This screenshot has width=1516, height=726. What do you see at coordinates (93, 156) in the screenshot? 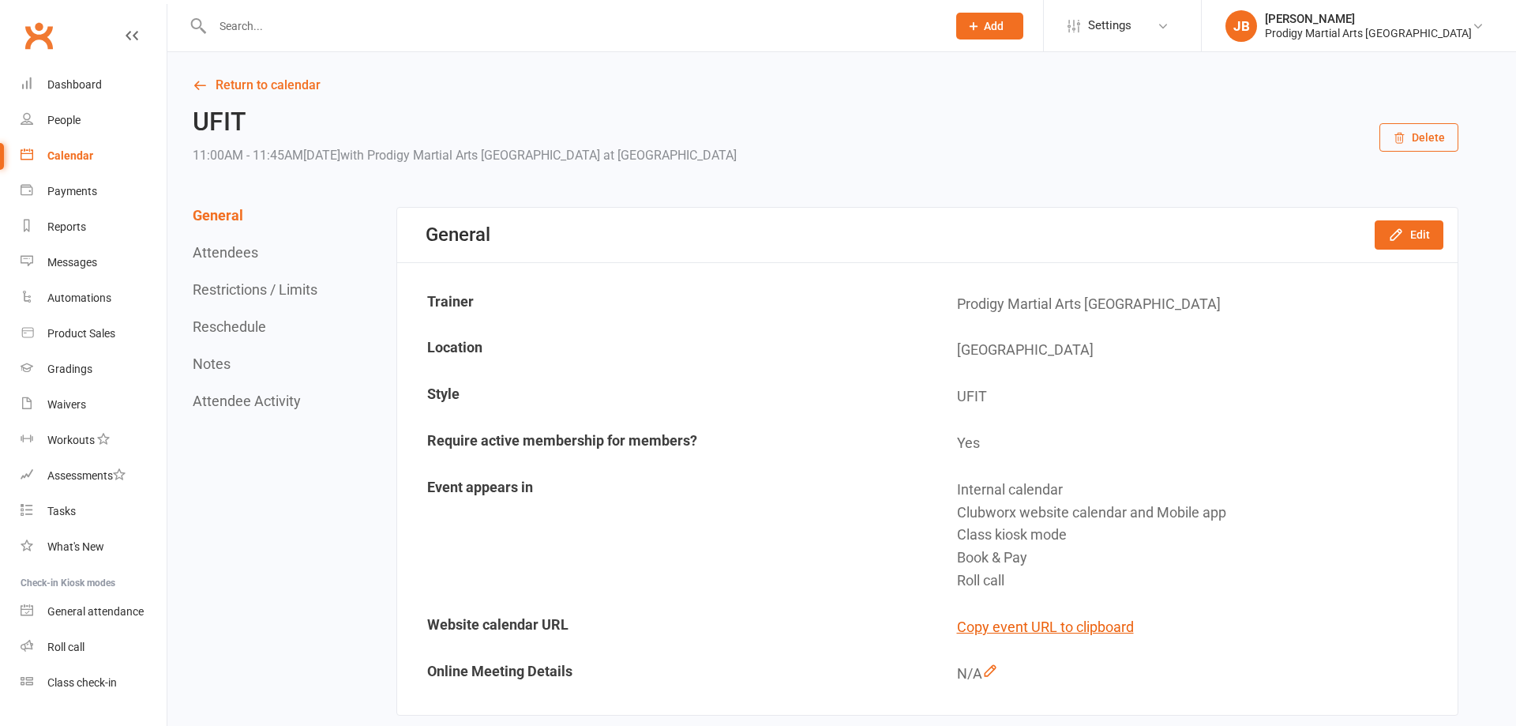
I see `a: Calendar` at bounding box center [93, 156].